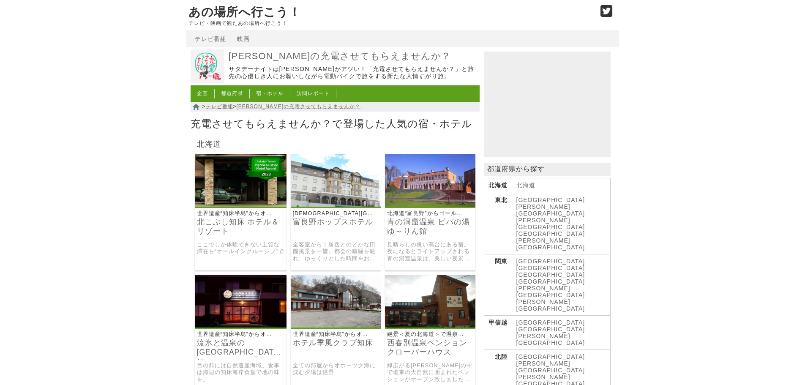 The width and height of the screenshot is (805, 385). I want to click on th: 関東, so click(498, 285).